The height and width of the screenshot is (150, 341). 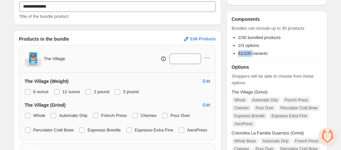 What do you see at coordinates (249, 45) in the screenshot?
I see `span: 2/3 options` at bounding box center [249, 45].